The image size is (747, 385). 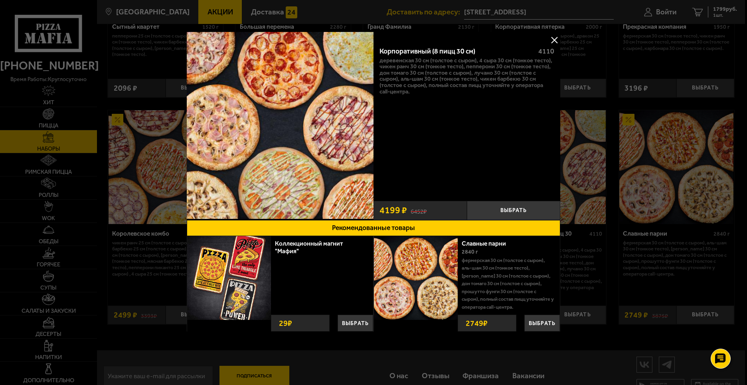 What do you see at coordinates (419, 210) in the screenshot?
I see `s: 6452 ₽` at bounding box center [419, 210].